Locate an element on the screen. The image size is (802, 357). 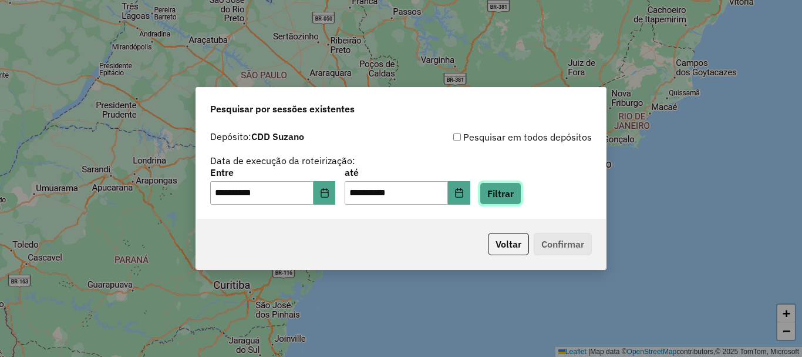
button: Voltar is located at coordinates (509, 244).